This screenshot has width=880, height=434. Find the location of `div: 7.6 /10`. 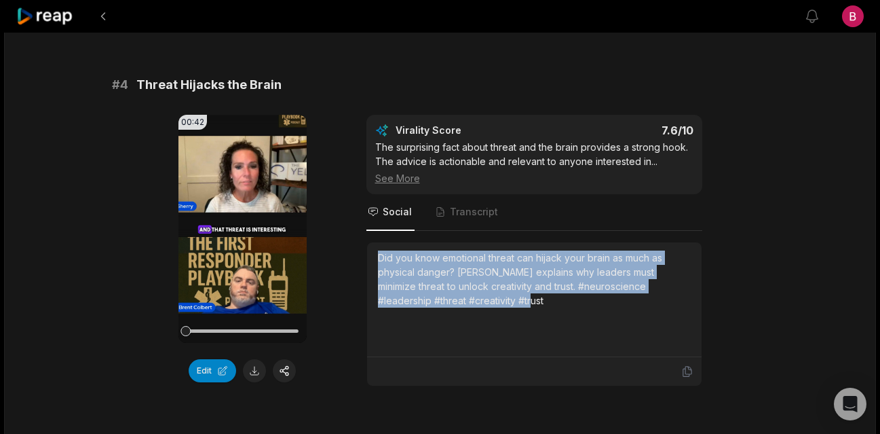

div: 7.6 /10 is located at coordinates (620, 130).